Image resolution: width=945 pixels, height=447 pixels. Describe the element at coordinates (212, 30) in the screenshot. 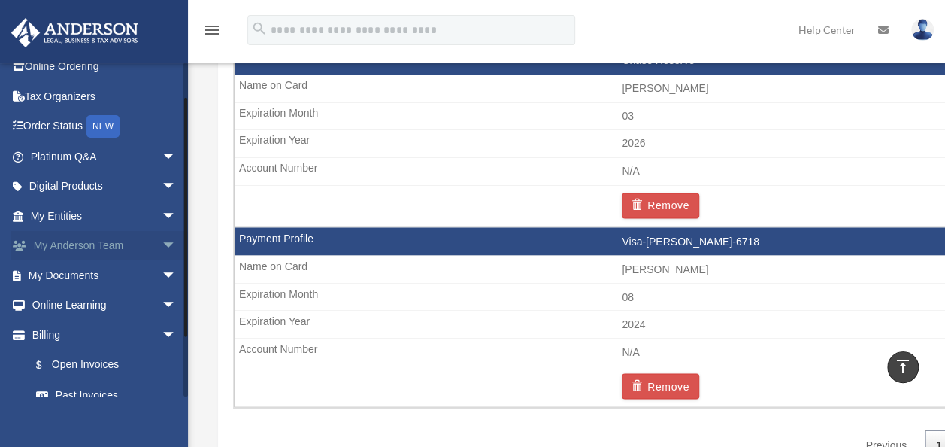

I see `i: menu` at that location.